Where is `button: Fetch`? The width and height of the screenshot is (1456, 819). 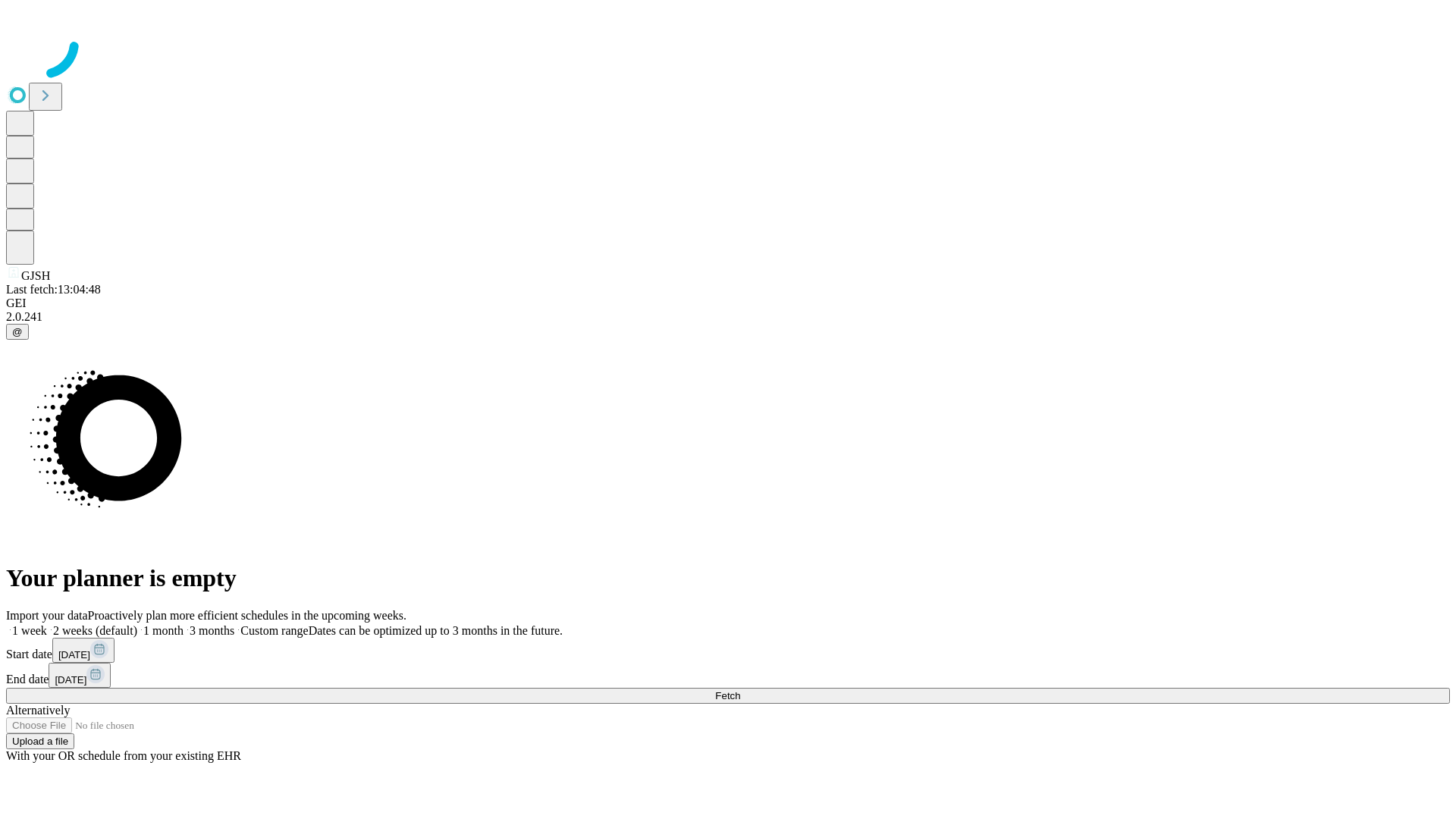
button: Fetch is located at coordinates (728, 695).